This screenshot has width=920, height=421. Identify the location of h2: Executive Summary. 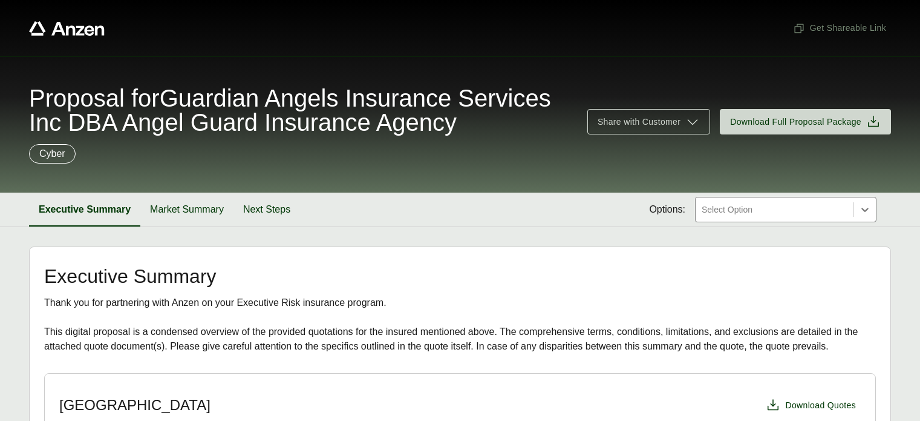
(460, 276).